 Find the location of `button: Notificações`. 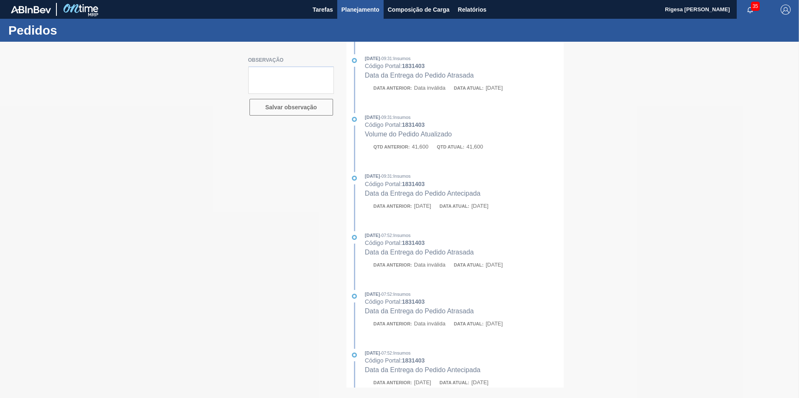

button: Notificações is located at coordinates (750, 10).